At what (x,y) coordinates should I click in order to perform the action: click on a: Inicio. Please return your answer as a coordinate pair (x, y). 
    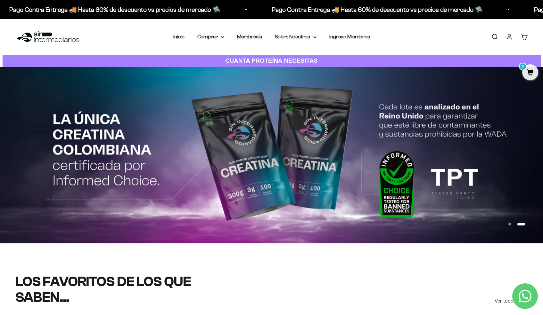
    Looking at the image, I should click on (179, 36).